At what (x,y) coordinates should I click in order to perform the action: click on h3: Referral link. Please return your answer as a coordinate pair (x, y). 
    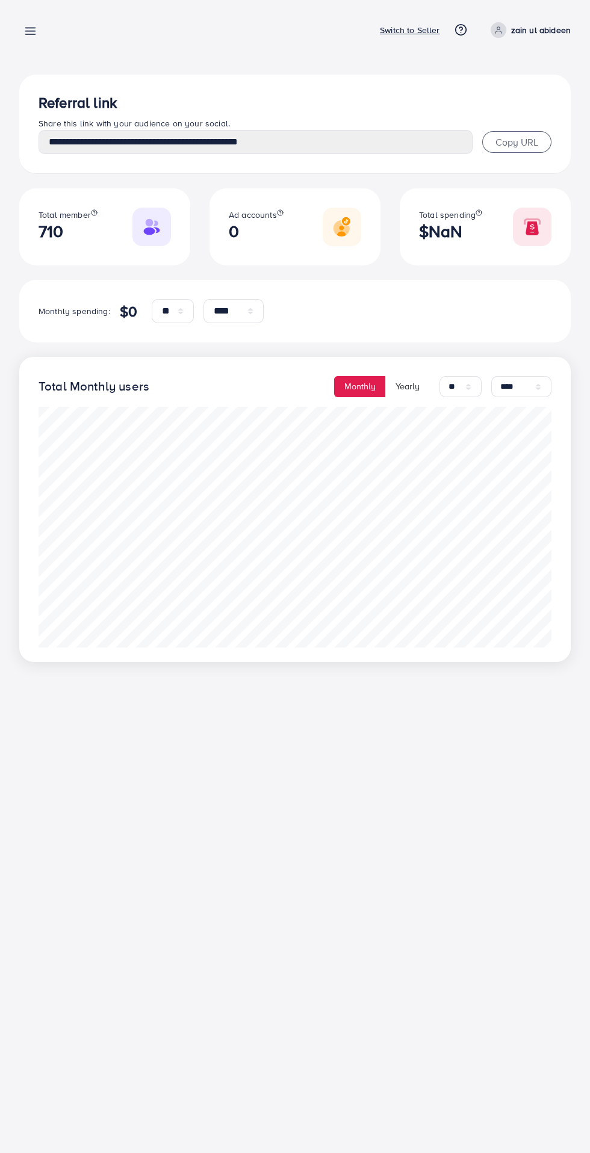
    Looking at the image, I should click on (295, 102).